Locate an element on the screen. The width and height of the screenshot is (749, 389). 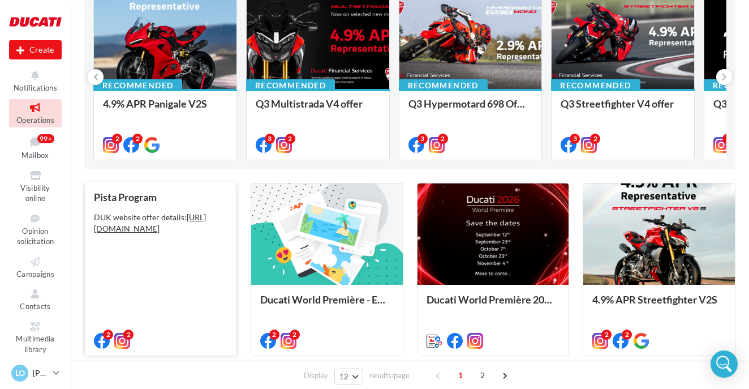
button: Create is located at coordinates (35, 50).